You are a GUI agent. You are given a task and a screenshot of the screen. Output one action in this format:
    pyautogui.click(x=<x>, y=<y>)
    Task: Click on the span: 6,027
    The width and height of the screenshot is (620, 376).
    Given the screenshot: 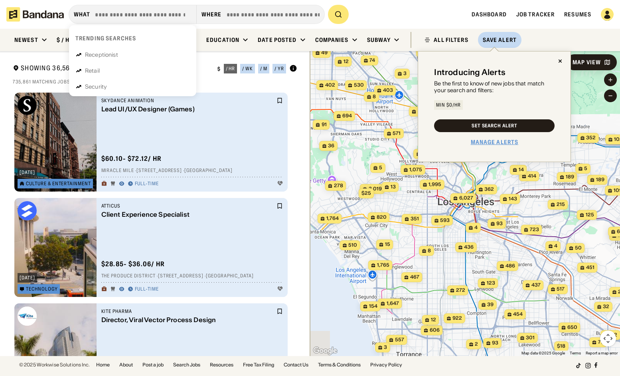 What is the action you would take?
    pyautogui.click(x=466, y=198)
    